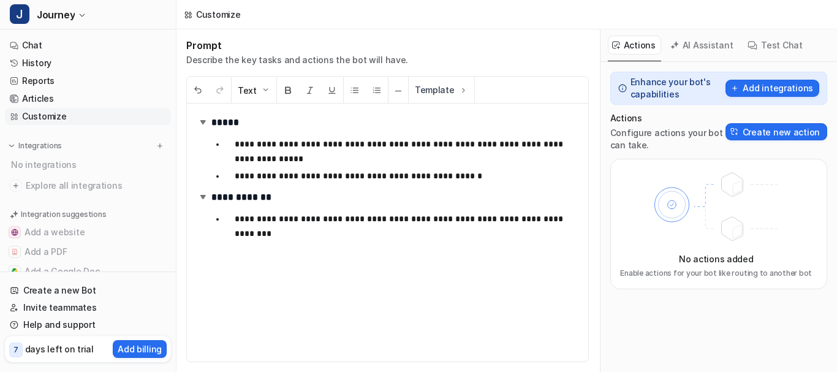 Image resolution: width=837 pixels, height=372 pixels. What do you see at coordinates (140, 349) in the screenshot?
I see `p: Add billing` at bounding box center [140, 349].